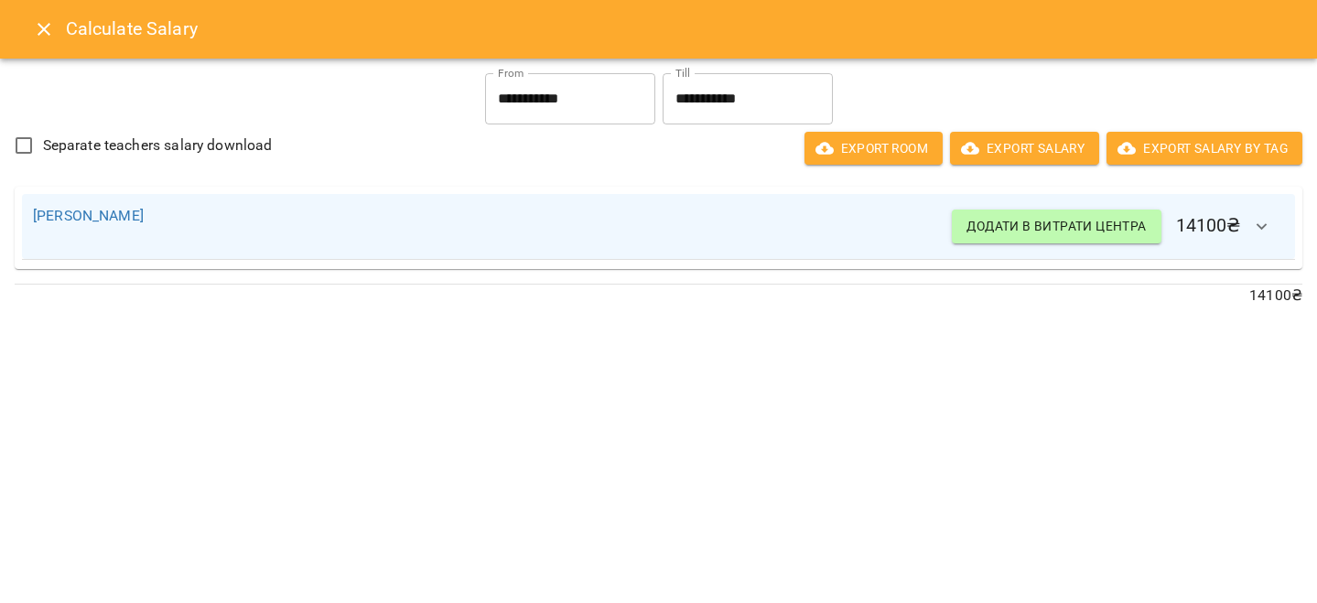 The image size is (1317, 603). What do you see at coordinates (873, 148) in the screenshot?
I see `span: Export room` at bounding box center [873, 148].